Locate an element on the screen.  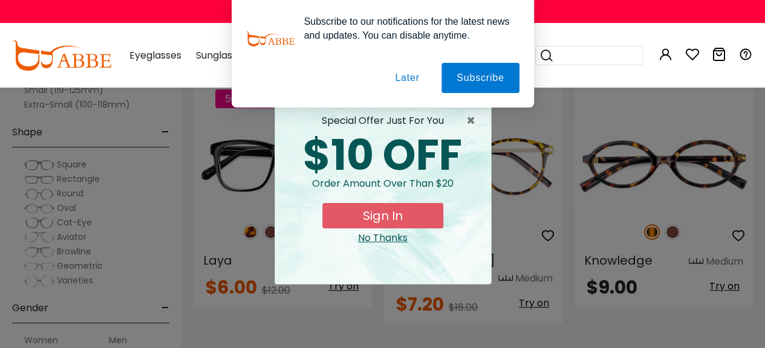
button: Subscribe is located at coordinates (480, 78).